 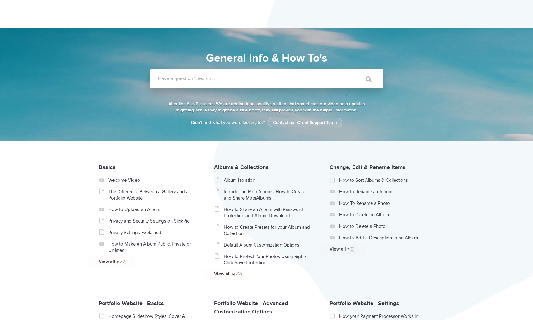 What do you see at coordinates (267, 259) in the screenshot?
I see `a: How to Protect Your Photos Using Right-Click Save Protection` at bounding box center [267, 259].